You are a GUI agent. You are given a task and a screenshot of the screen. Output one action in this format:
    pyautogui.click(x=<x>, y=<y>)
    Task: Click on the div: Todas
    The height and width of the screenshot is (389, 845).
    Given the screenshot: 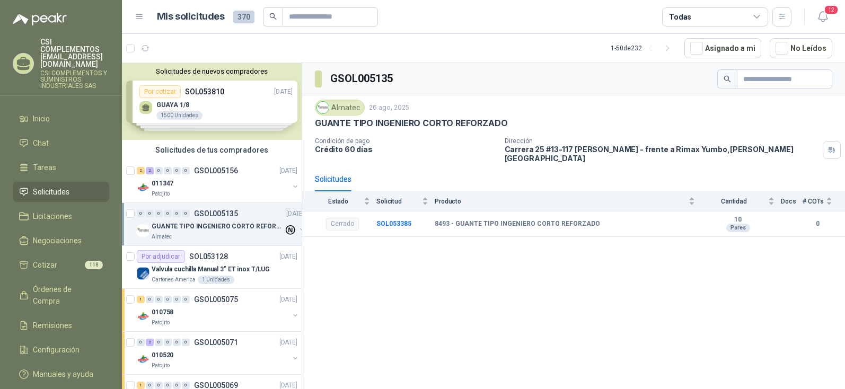 What is the action you would take?
    pyautogui.click(x=680, y=17)
    